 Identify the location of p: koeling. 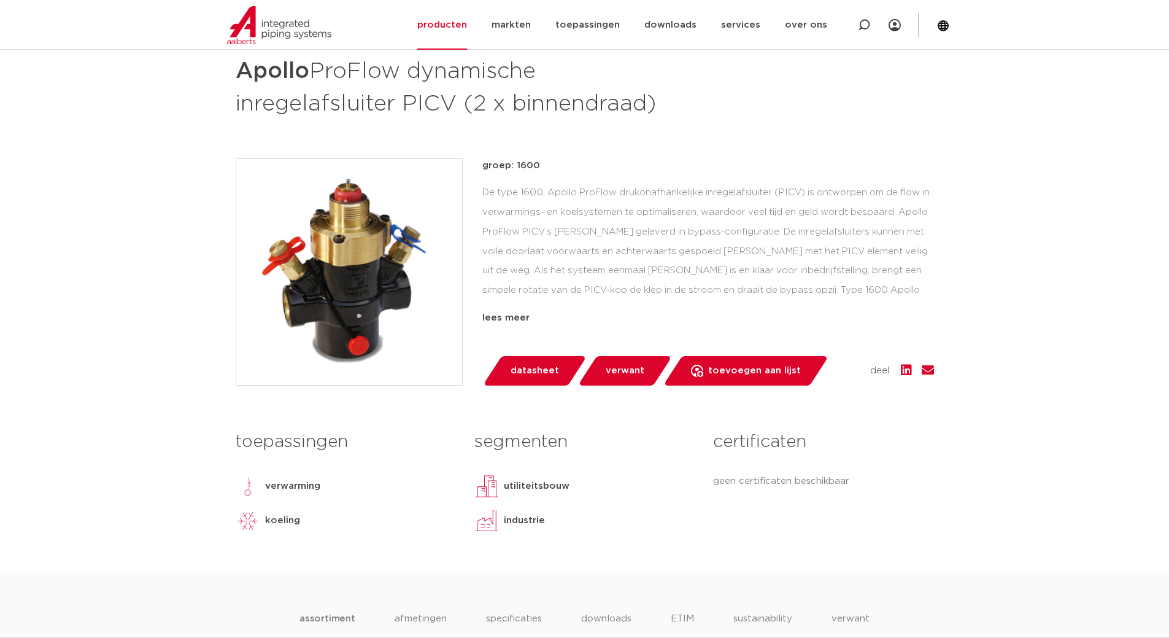
(282, 521).